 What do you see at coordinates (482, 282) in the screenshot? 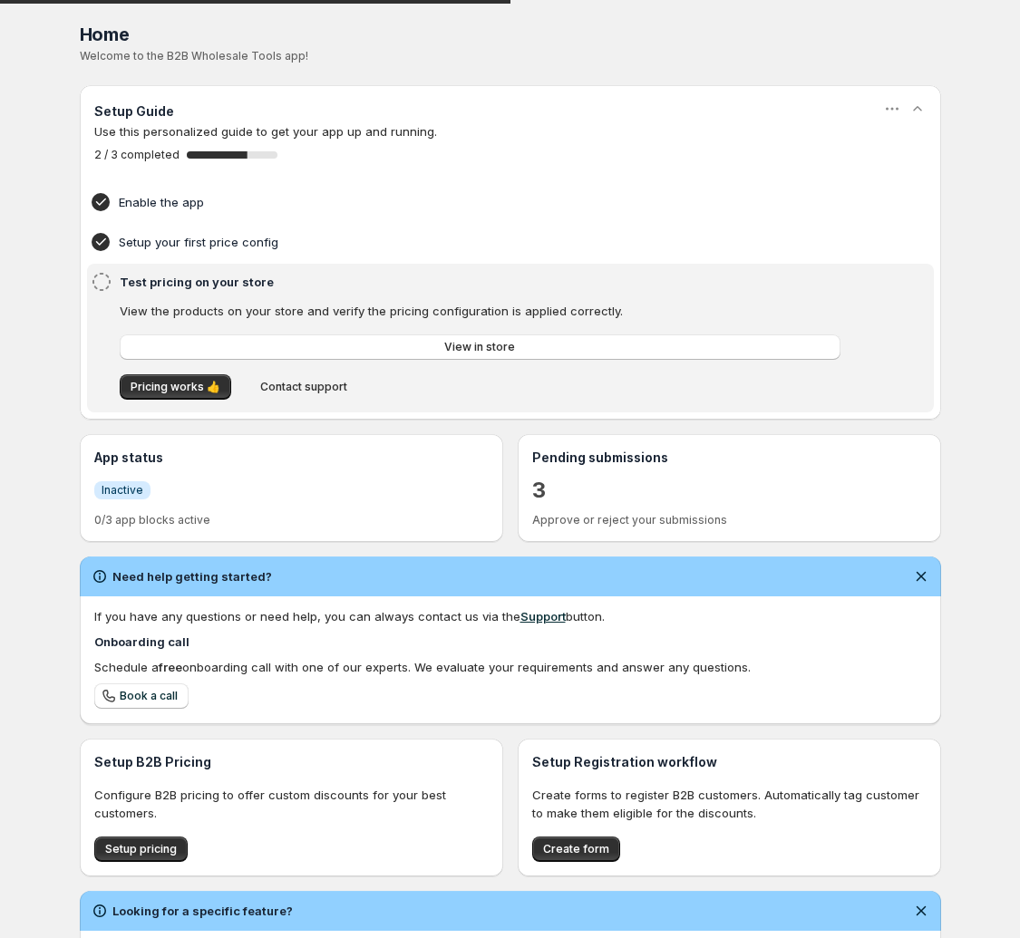
I see `h4: Test pricing on your store` at bounding box center [482, 282].